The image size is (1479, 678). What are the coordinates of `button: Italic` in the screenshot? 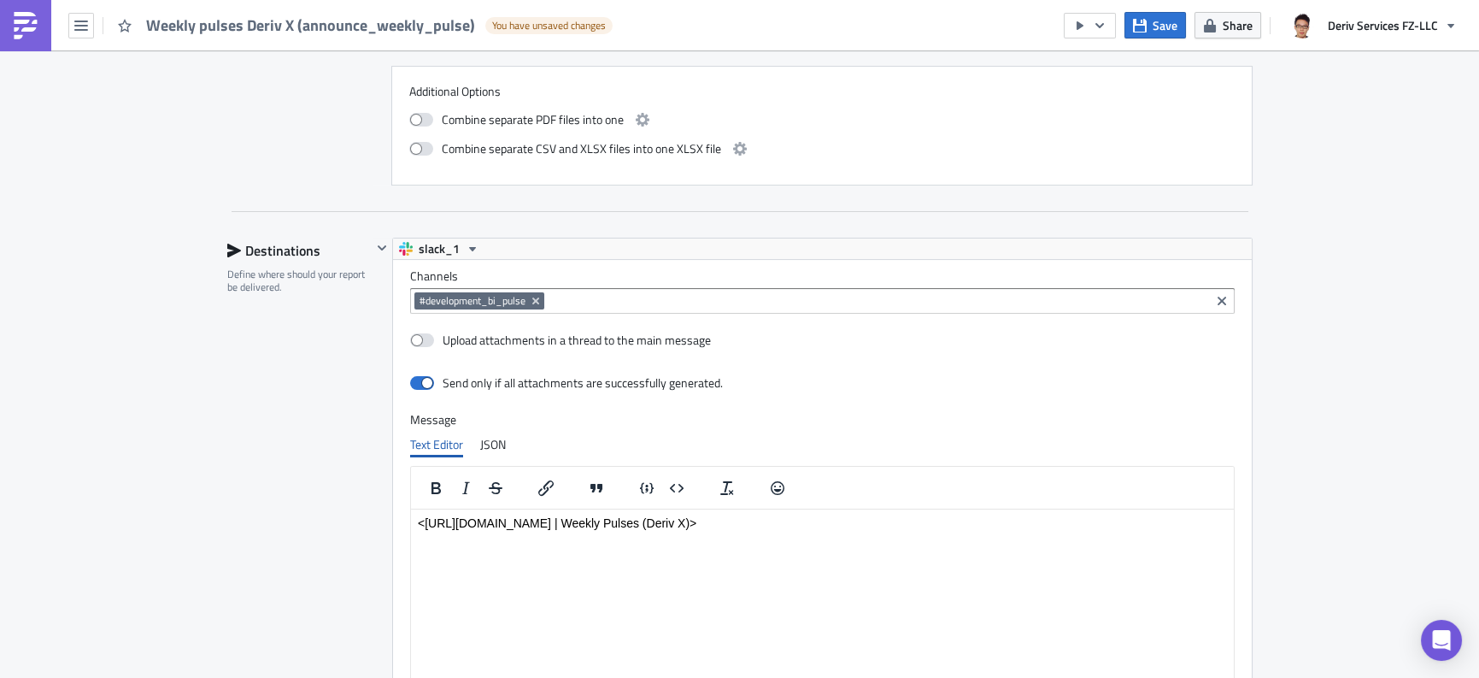 It's located at (466, 488).